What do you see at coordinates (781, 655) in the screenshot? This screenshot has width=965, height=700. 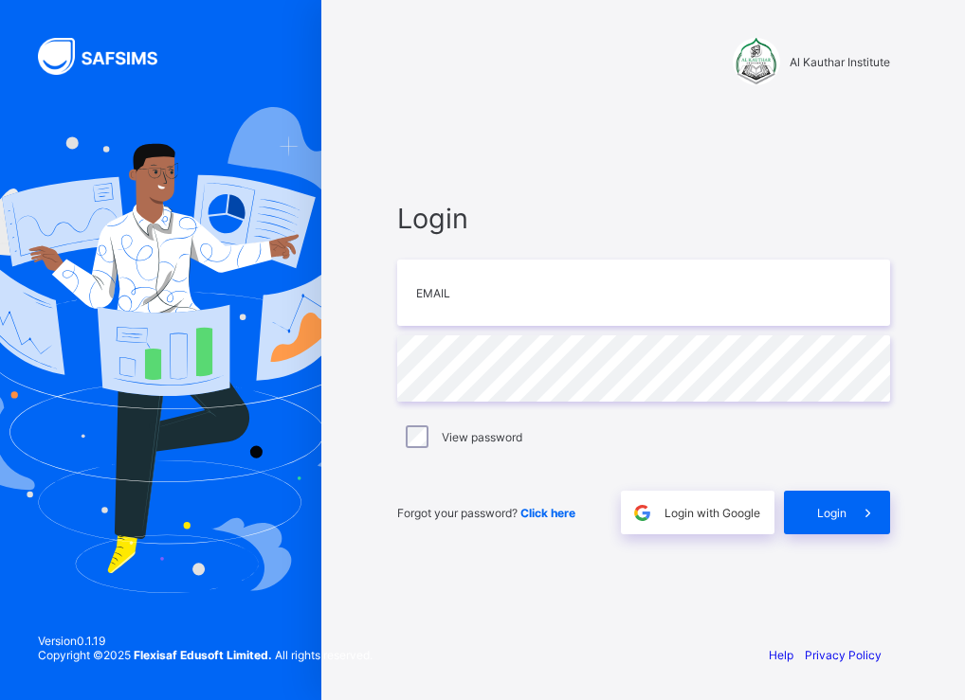 I see `a: Help` at bounding box center [781, 655].